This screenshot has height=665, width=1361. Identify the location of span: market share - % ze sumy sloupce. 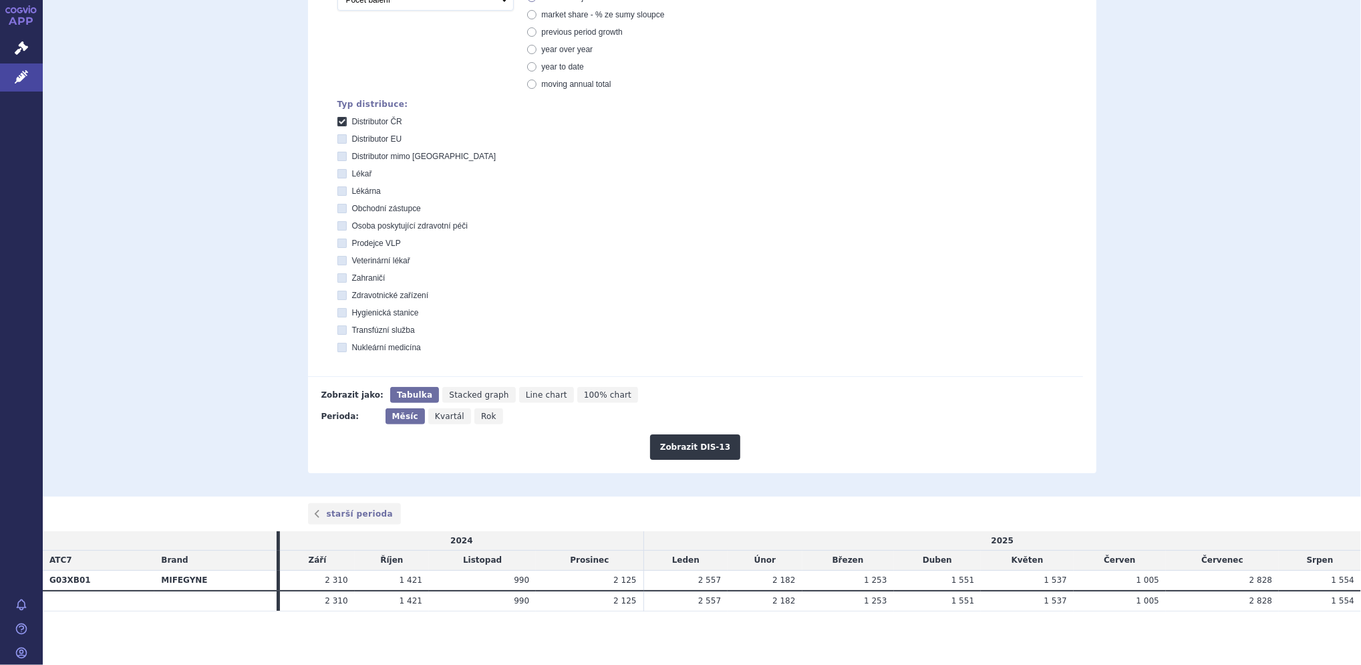
(603, 15).